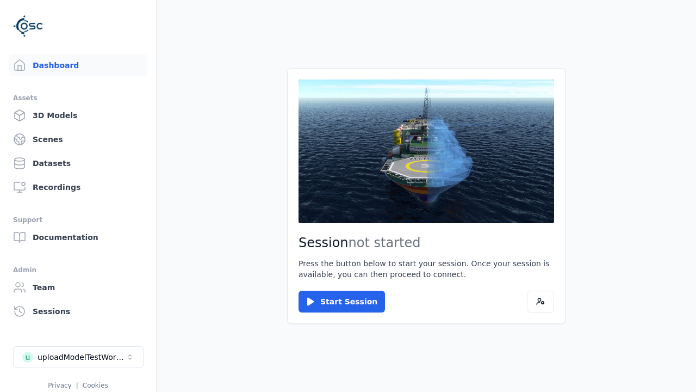 The height and width of the screenshot is (392, 696). What do you see at coordinates (78, 220) in the screenshot?
I see `div: Support` at bounding box center [78, 220].